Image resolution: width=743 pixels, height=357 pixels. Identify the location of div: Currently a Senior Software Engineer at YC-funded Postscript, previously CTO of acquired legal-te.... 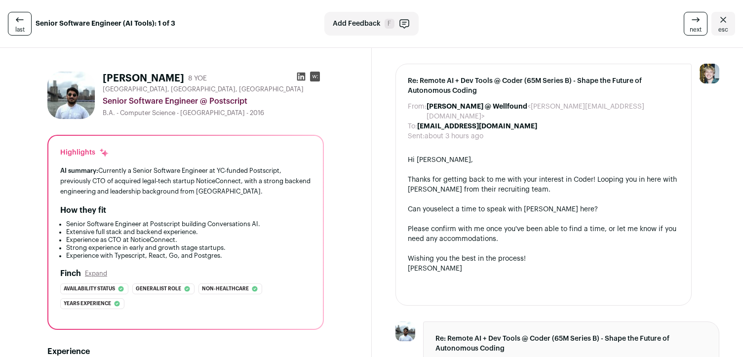
(186, 181).